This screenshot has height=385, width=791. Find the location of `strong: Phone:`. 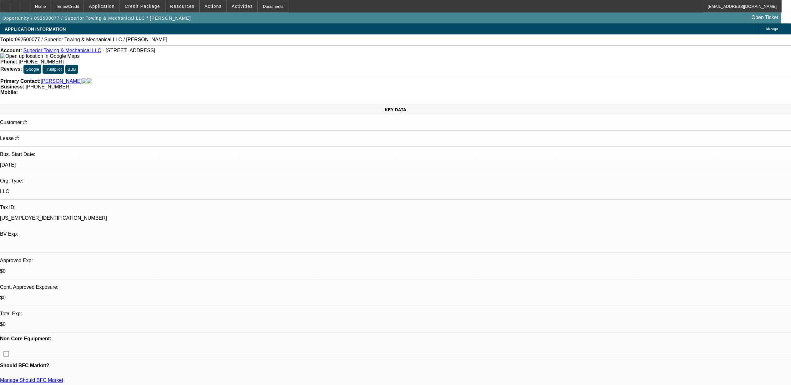

strong: Phone: is located at coordinates (9, 62).